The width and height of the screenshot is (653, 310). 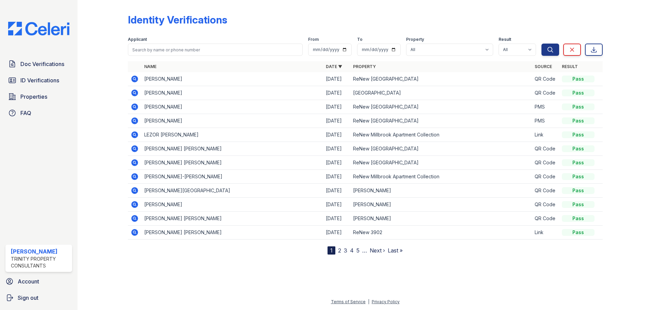 I want to click on td: ReNew 3902, so click(x=441, y=232).